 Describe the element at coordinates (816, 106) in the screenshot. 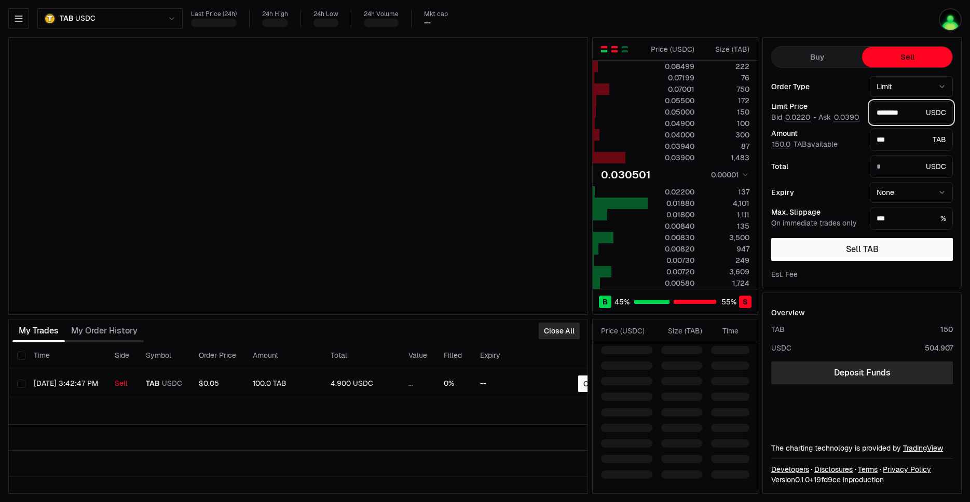

I see `div: Limit Price` at that location.